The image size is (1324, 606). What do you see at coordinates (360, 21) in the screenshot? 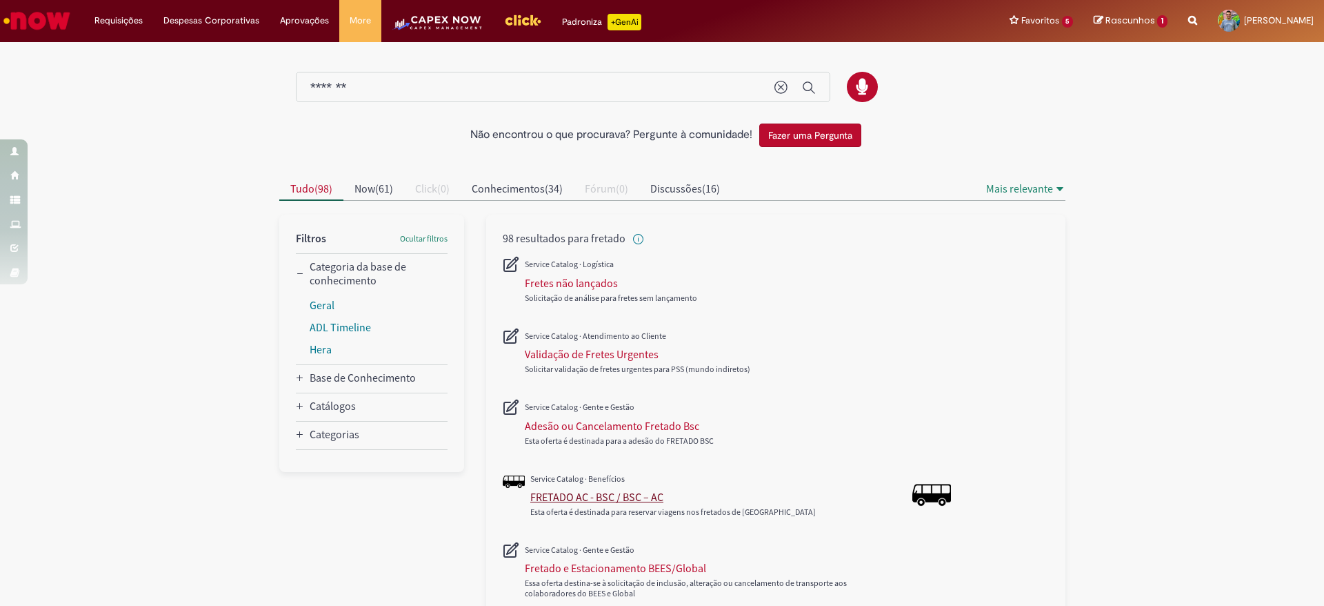
I see `span: More` at bounding box center [360, 21].